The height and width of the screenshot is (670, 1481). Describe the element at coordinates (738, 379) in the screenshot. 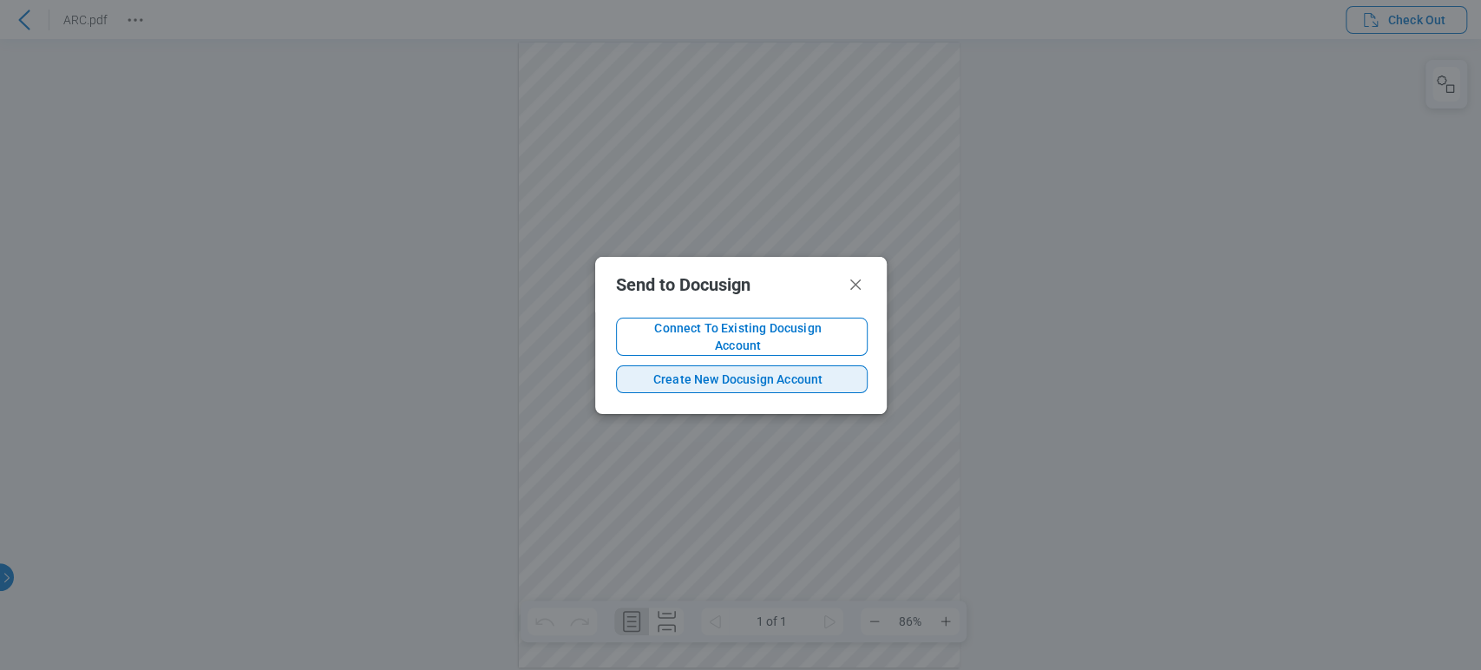

I see `span: Create New Docusign Account` at that location.